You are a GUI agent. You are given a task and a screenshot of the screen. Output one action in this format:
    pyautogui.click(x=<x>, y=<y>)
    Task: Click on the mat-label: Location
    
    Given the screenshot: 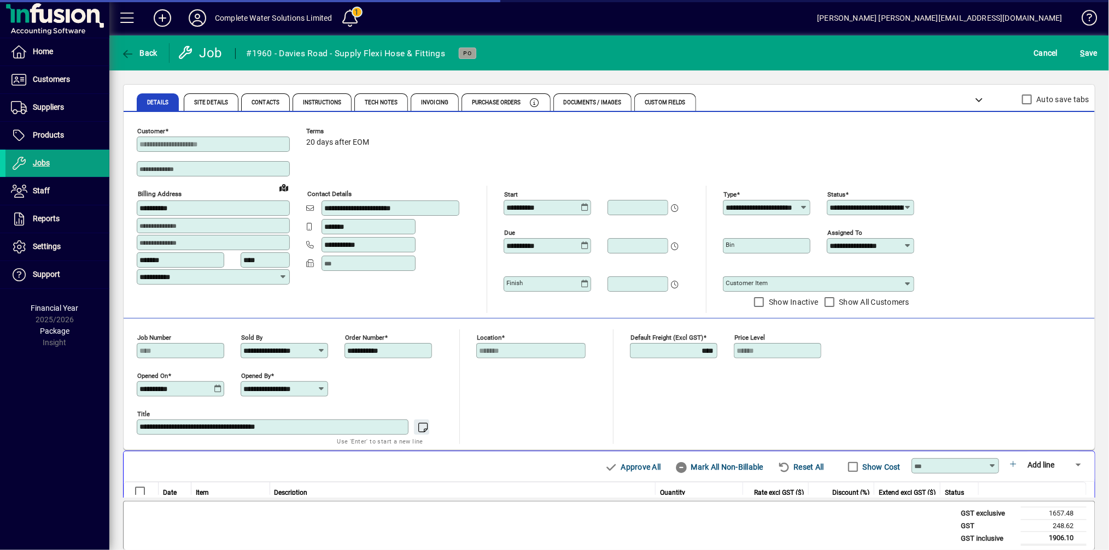 What is the action you would take?
    pyautogui.click(x=489, y=338)
    